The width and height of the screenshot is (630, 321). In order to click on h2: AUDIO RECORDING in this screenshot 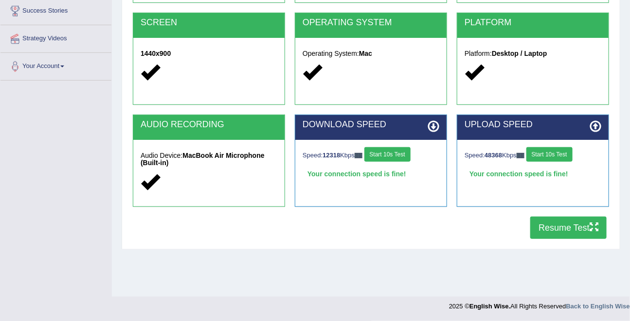, I will do `click(209, 125)`.